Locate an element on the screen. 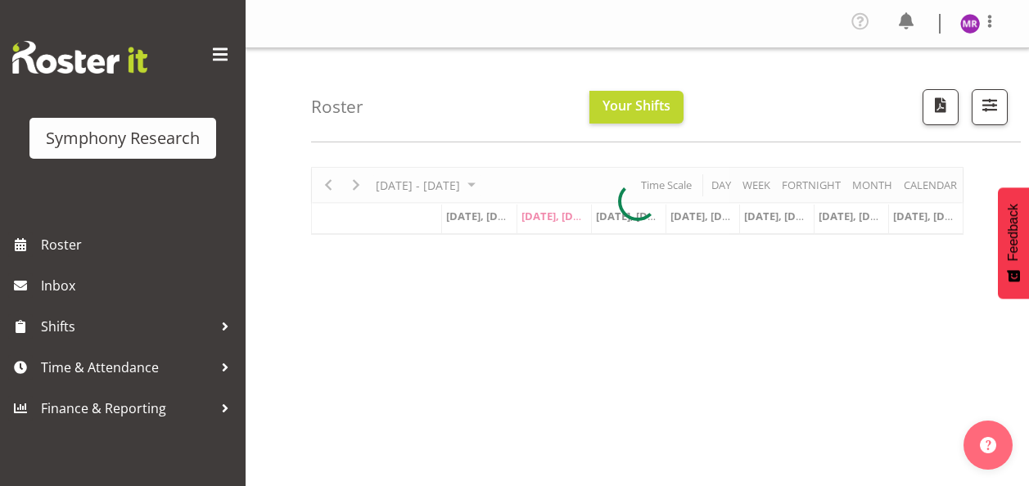 Image resolution: width=1029 pixels, height=486 pixels. span: Inbox is located at coordinates (139, 286).